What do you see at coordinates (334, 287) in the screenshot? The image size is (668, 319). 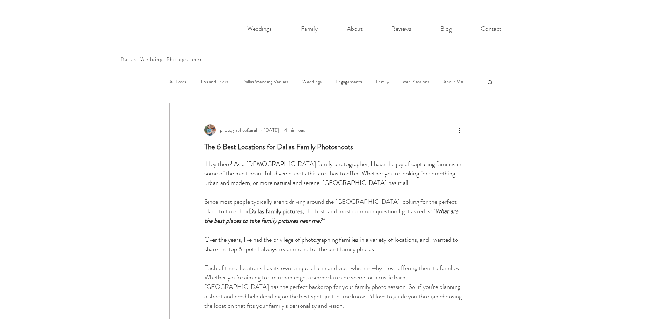 I see `span: Each of these locations has its own unique charm and vibe, which is why I love offering them to f...` at bounding box center [334, 287].